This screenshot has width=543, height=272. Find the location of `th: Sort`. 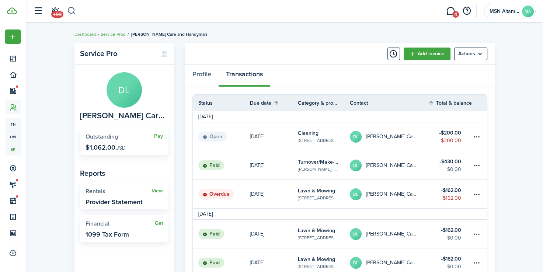

th: Sort is located at coordinates (450, 103).